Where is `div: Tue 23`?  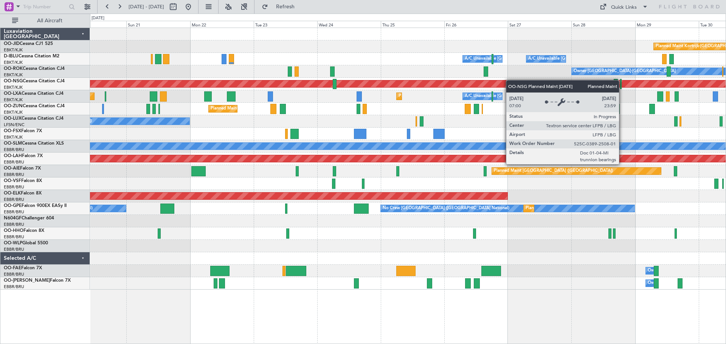
div: Tue 23 is located at coordinates (285, 24).